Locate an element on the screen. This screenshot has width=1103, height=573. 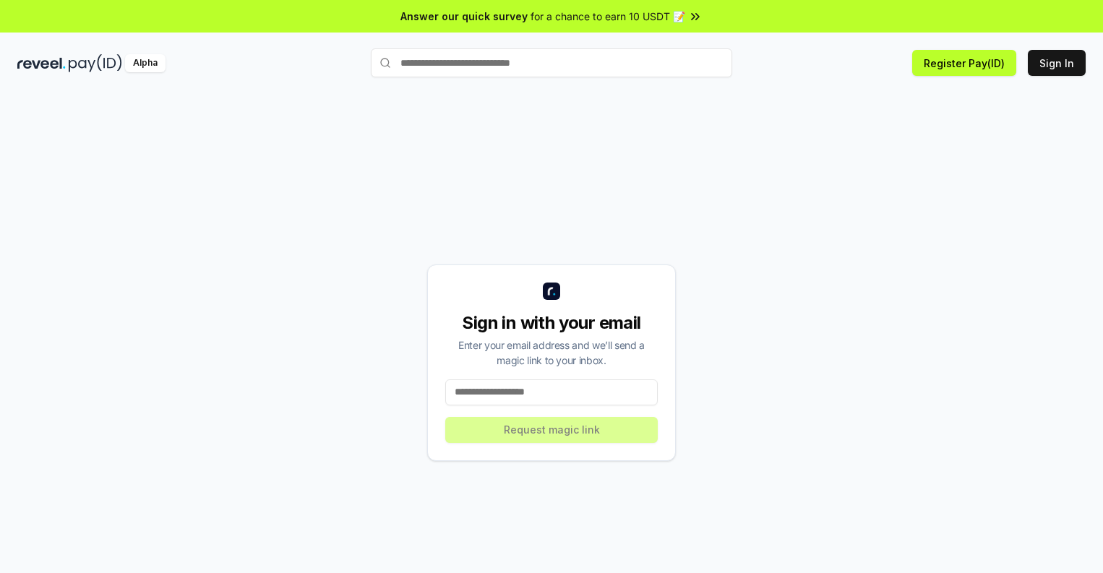
button: Sign In is located at coordinates (1056, 63).